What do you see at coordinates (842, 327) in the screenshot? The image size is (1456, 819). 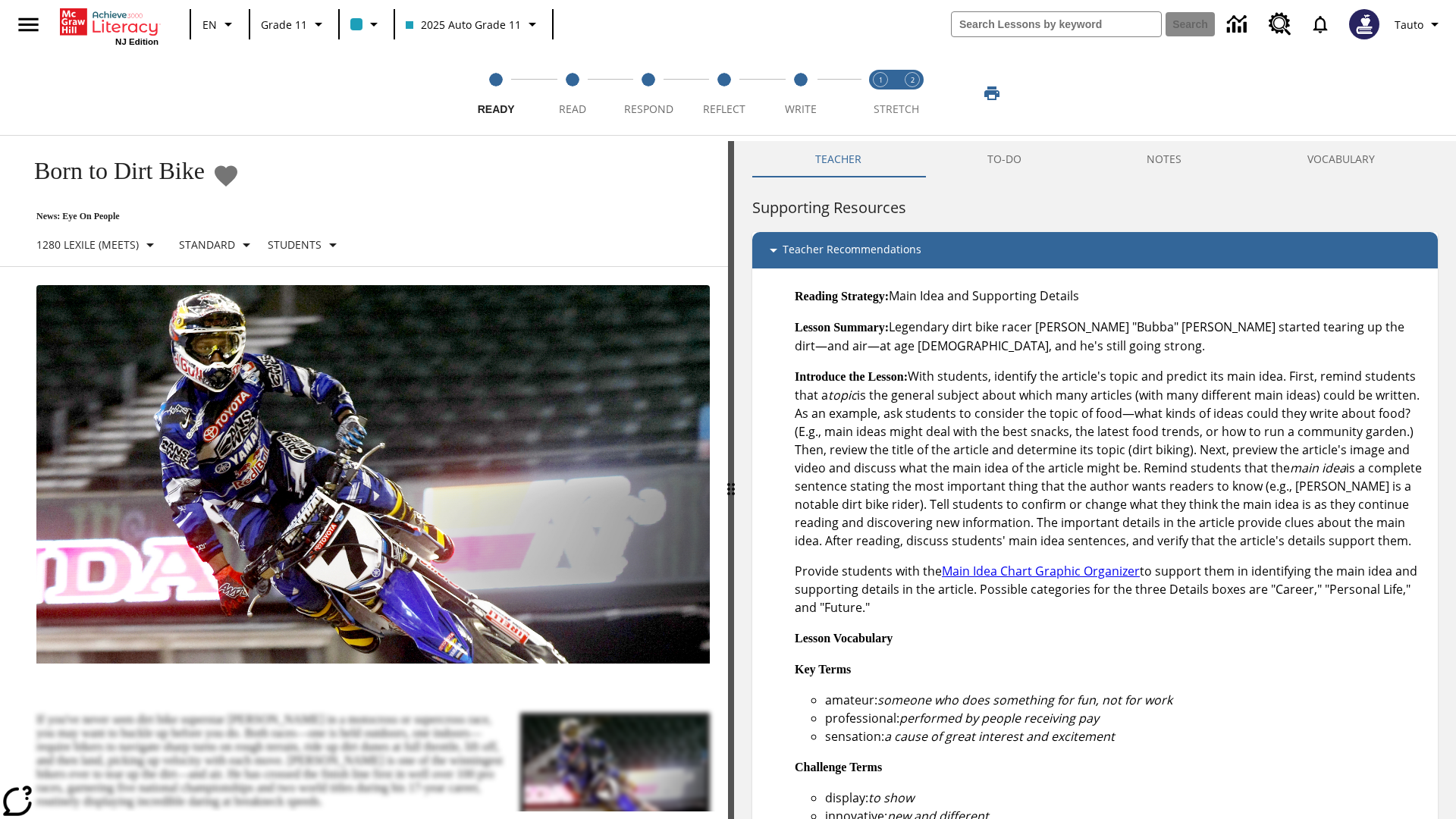 I see `strong: Lesson Summary:` at bounding box center [842, 327].